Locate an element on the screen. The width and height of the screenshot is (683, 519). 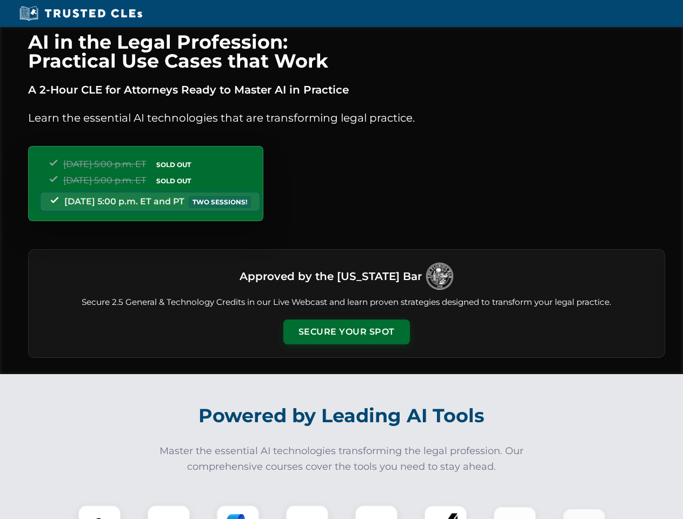
p: Learn the essential AI technologies that are transforming legal practice. is located at coordinates (347, 118).